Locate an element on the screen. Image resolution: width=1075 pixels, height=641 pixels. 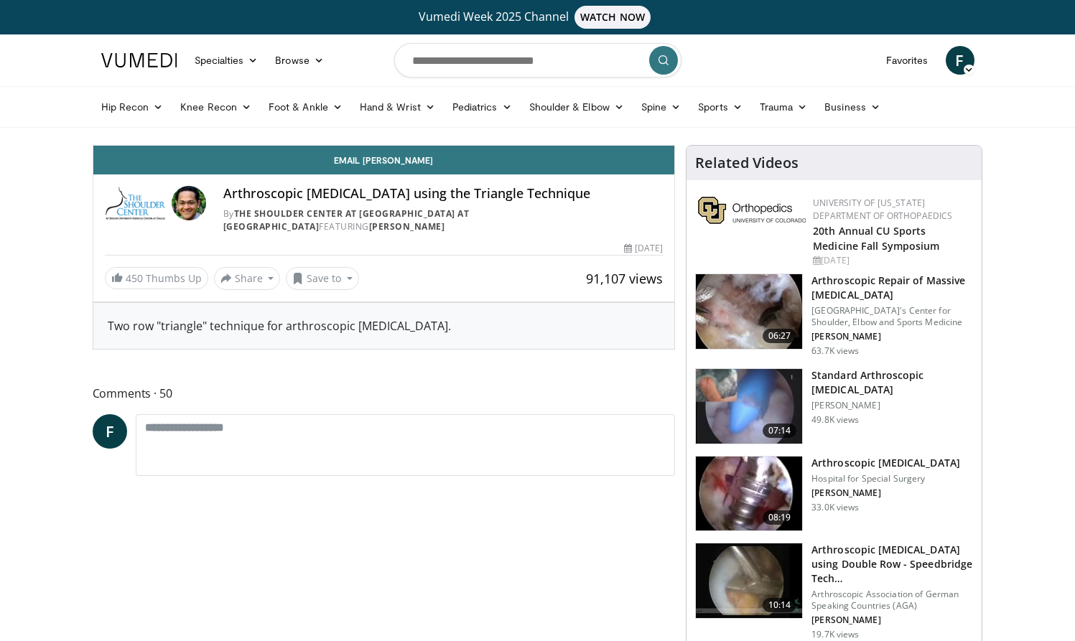
img: Avatar is located at coordinates (189, 203).